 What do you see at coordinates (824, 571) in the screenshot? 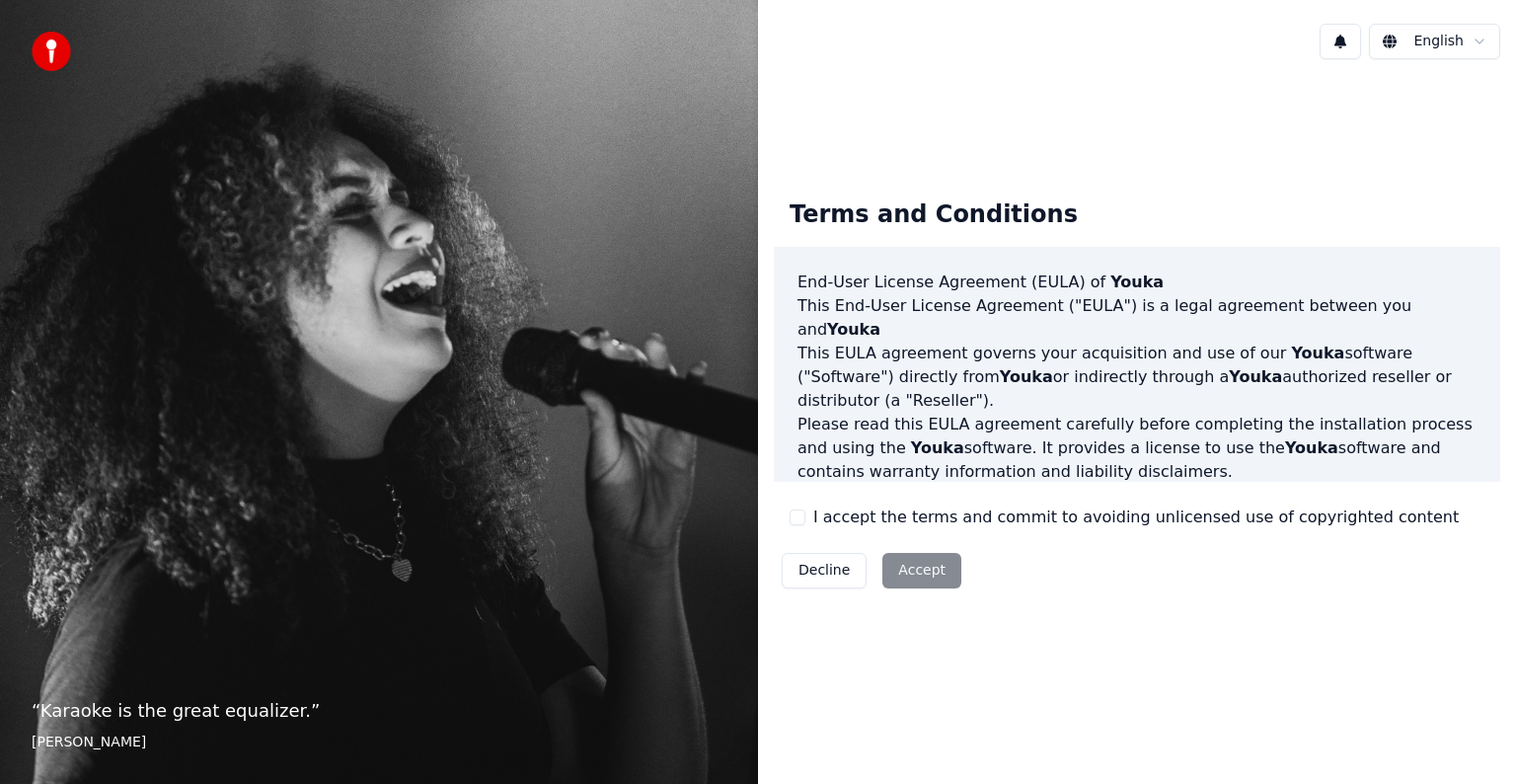
I see `button: Decline` at bounding box center [824, 571].